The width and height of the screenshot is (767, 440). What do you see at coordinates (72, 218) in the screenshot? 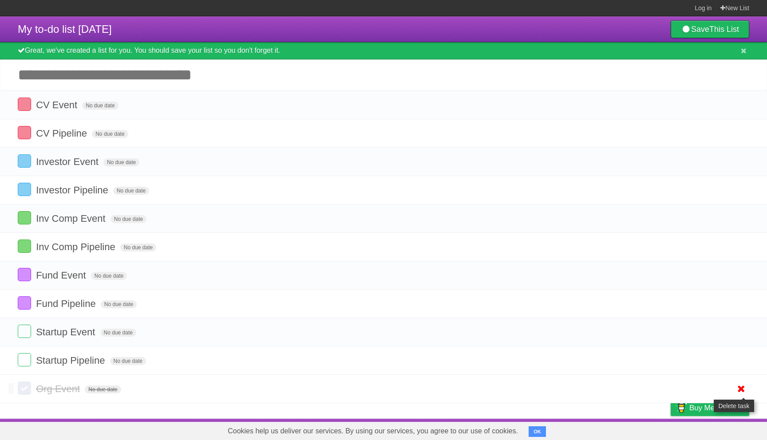
I see `span: Inv Comp Event` at bounding box center [72, 218].